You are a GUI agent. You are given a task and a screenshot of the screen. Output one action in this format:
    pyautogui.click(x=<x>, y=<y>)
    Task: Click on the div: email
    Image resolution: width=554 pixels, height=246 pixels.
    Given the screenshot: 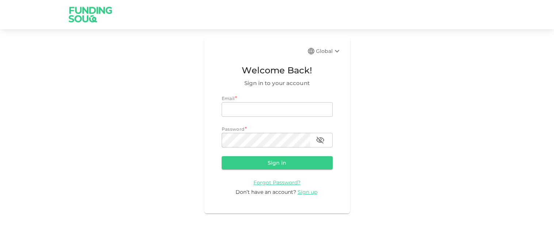 What is the action you would take?
    pyautogui.click(x=277, y=110)
    